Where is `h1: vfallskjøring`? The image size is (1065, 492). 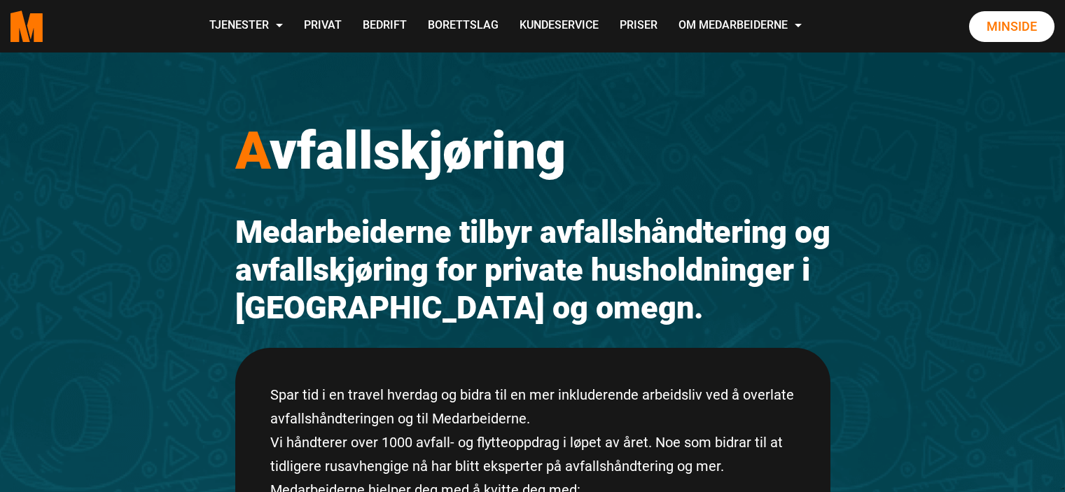
h1: vfallskjøring is located at coordinates (533, 151).